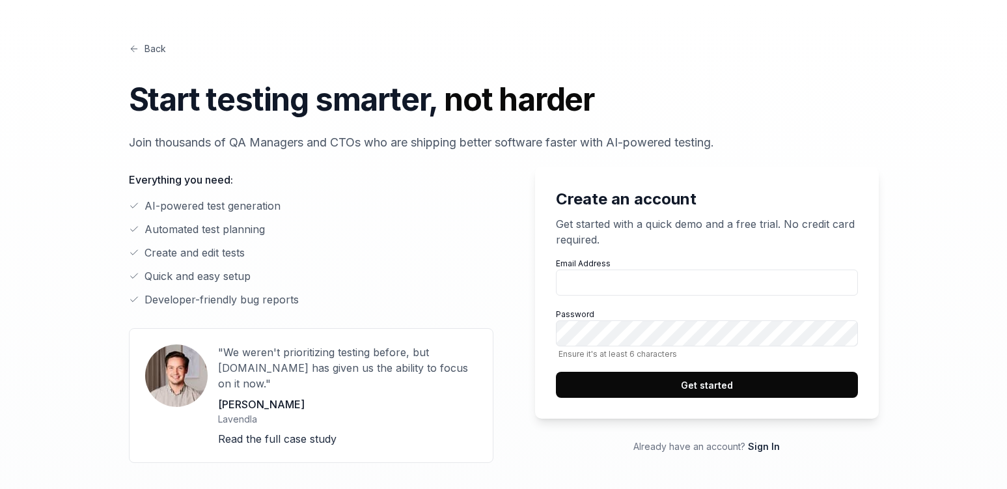  Describe the element at coordinates (707, 446) in the screenshot. I see `p: Already have an account?` at that location.